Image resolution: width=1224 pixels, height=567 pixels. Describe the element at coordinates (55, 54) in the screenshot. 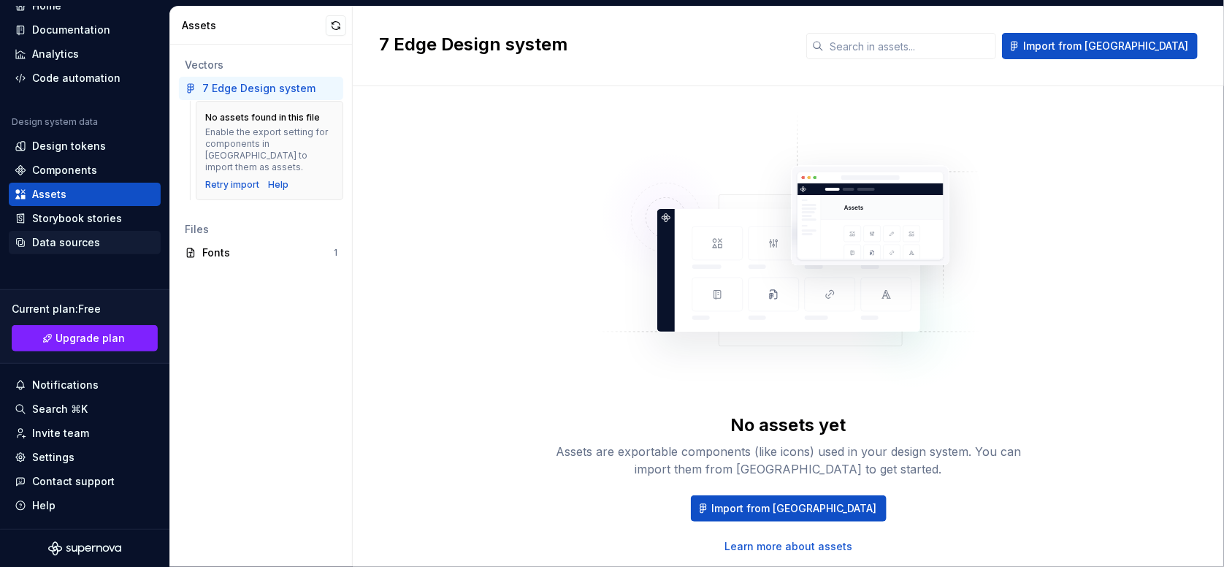

I see `div: Analytics` at that location.